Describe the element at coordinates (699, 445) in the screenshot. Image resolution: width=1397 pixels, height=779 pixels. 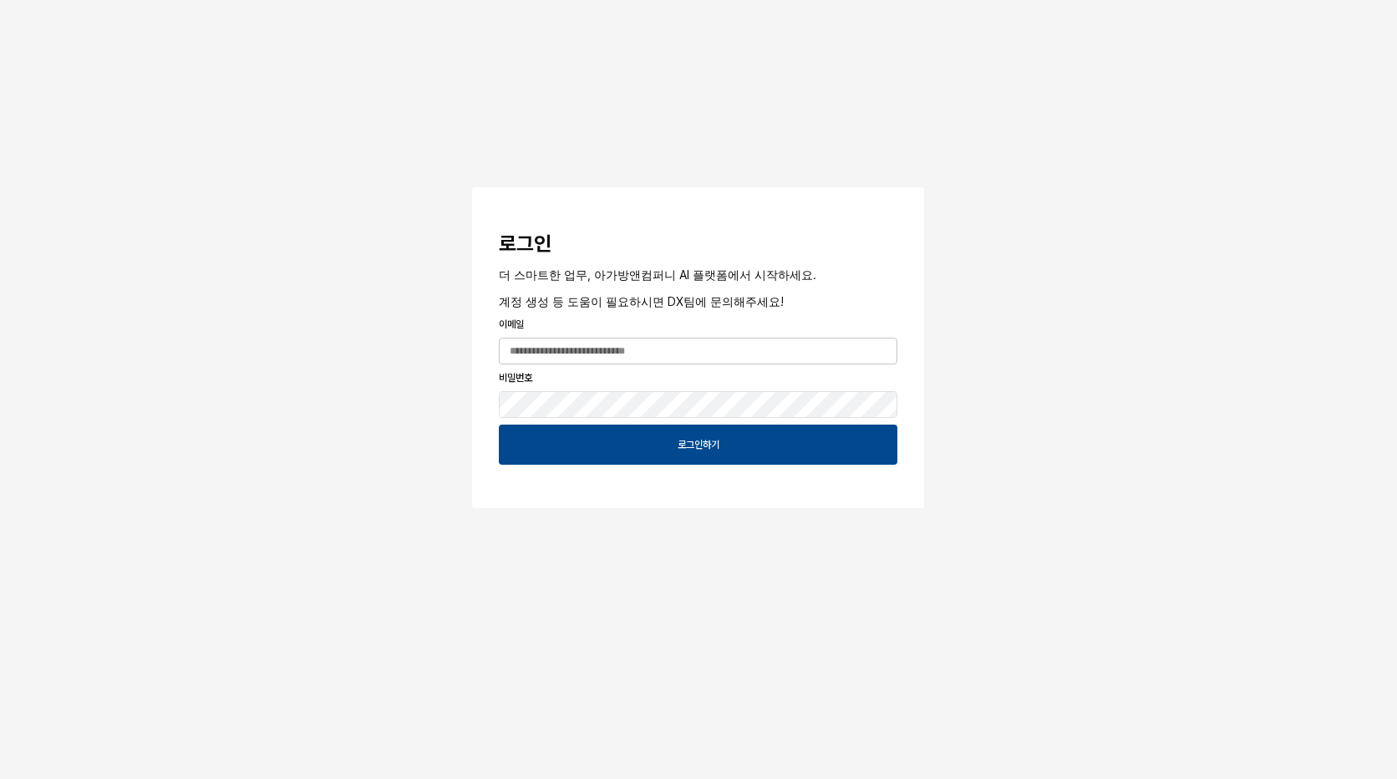
I see `p: 로그인하기` at that location.